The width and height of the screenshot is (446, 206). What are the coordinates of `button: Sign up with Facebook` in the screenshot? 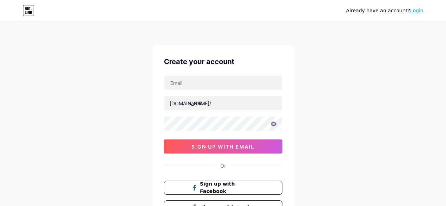 It's located at (223, 188).